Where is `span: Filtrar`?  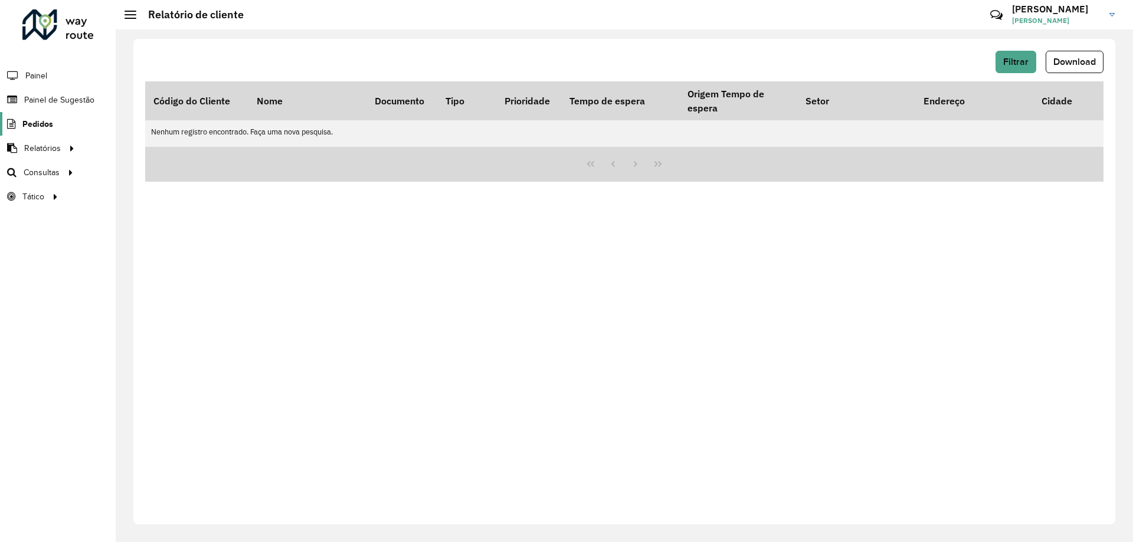 span: Filtrar is located at coordinates (1016, 61).